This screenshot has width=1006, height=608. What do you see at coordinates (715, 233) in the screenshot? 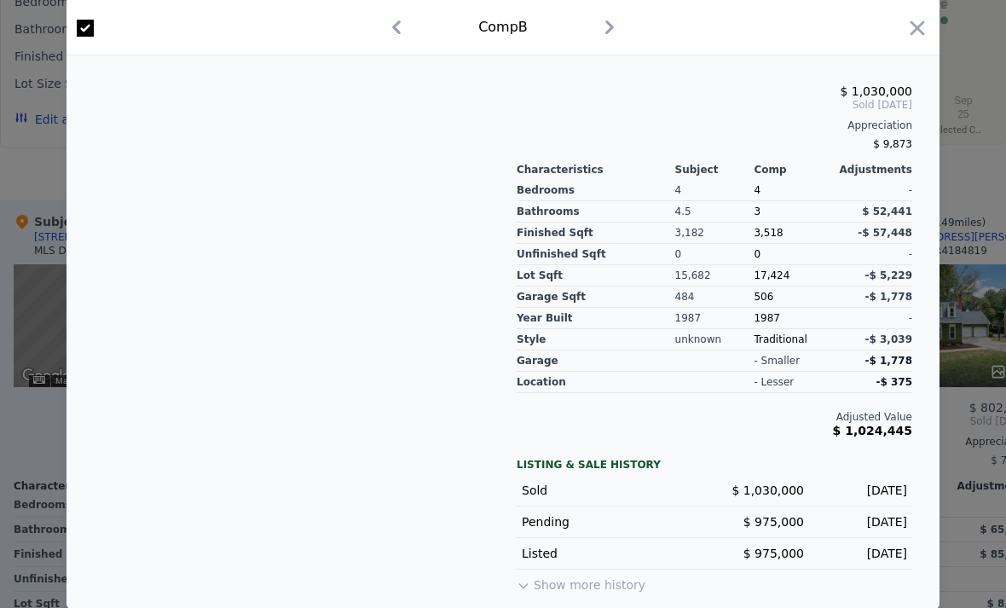
I see `div: 3,182` at bounding box center [715, 233].